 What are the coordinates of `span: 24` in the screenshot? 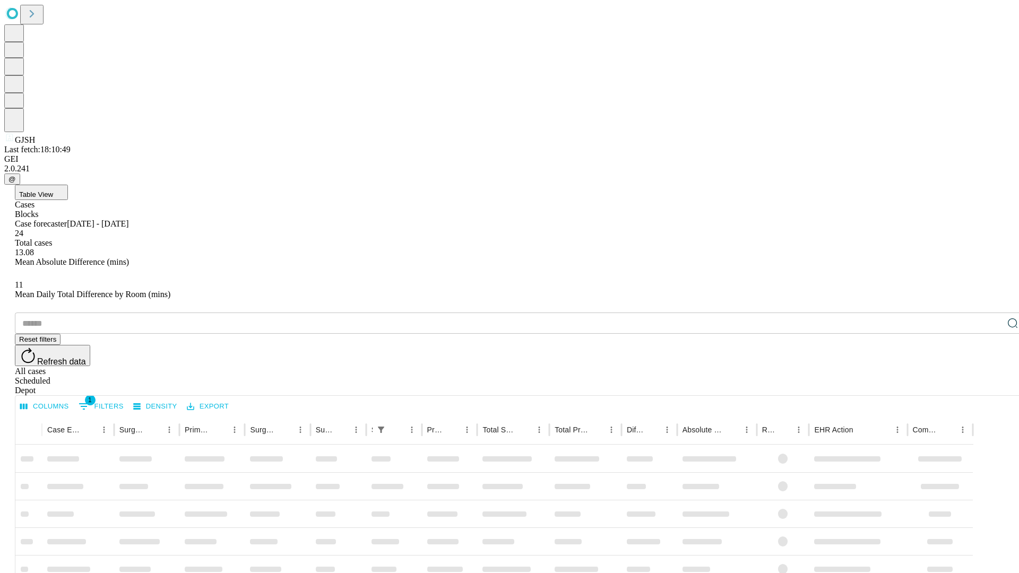 It's located at (19, 233).